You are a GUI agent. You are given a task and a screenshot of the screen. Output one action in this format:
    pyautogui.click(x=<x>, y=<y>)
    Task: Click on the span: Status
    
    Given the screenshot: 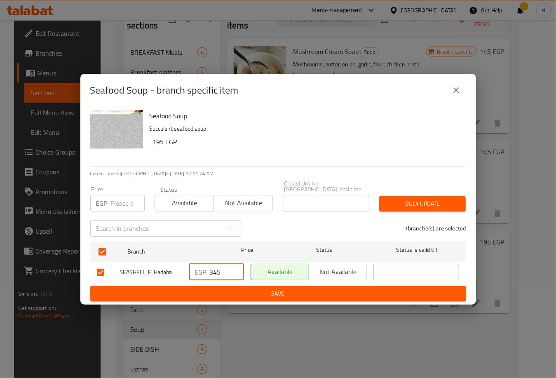 What is the action you would take?
    pyautogui.click(x=324, y=250)
    